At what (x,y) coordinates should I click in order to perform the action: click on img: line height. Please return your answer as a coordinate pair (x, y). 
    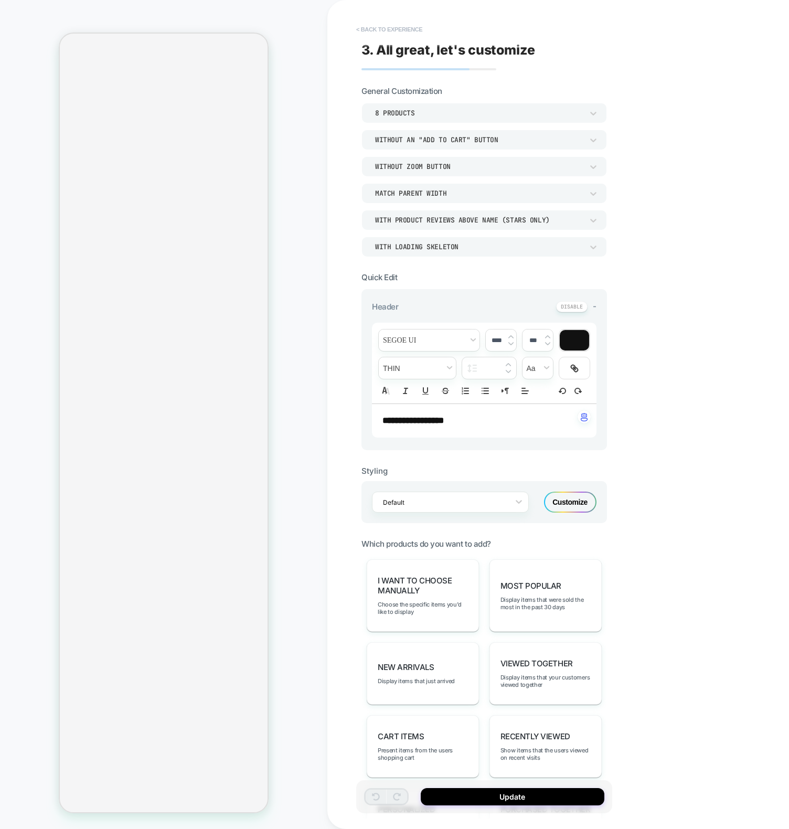
    Looking at the image, I should click on (472, 368).